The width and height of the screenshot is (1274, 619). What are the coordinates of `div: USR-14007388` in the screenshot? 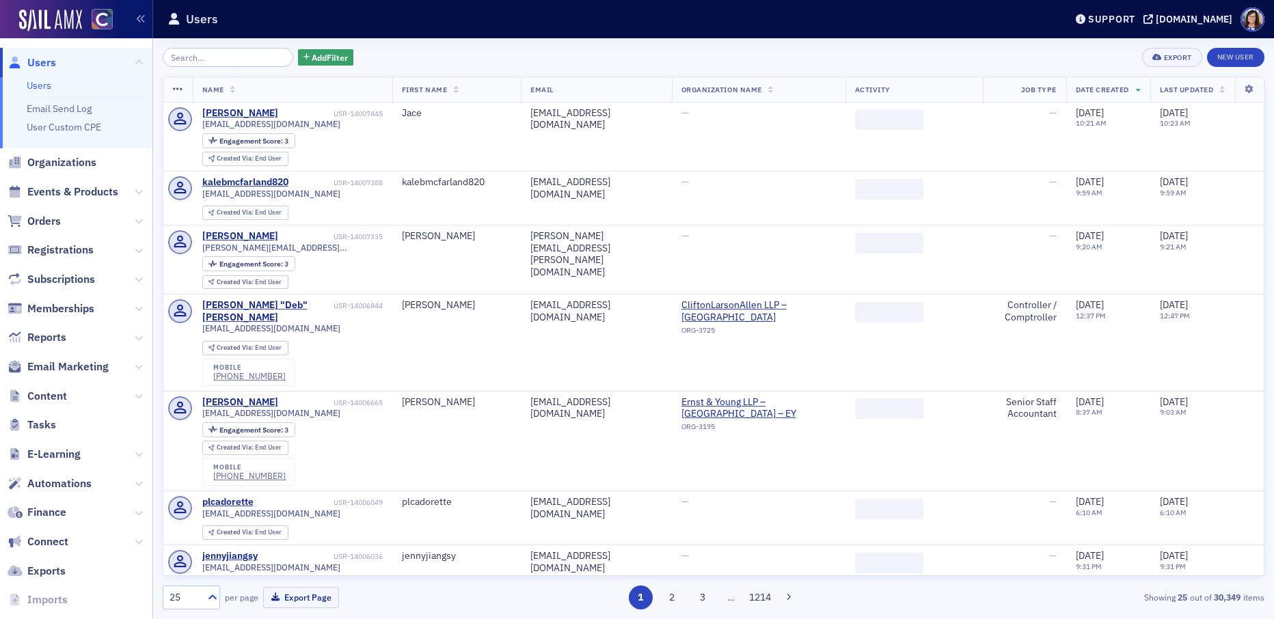 It's located at (336, 183).